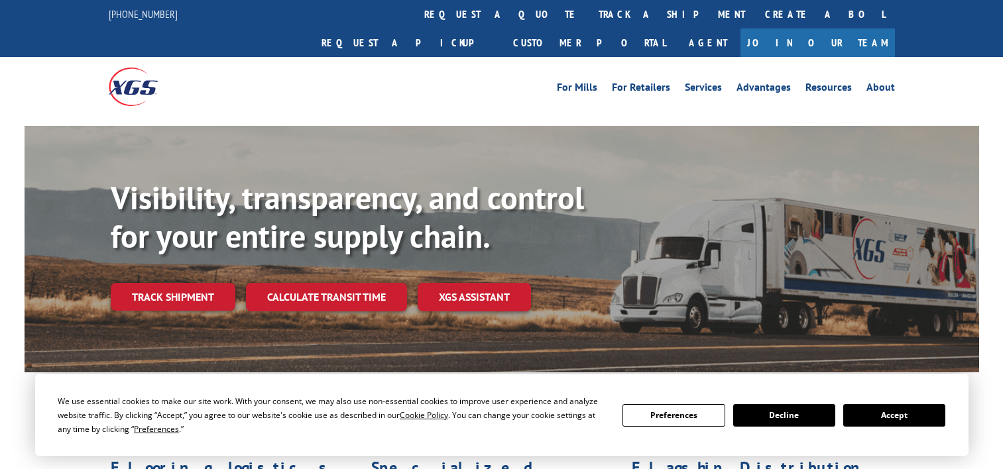  I want to click on button: Decline, so click(784, 416).